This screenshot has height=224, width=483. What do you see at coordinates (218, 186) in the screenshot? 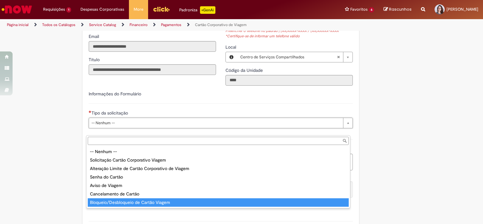
I see `div: Aviso de Viagem` at bounding box center [218, 186].